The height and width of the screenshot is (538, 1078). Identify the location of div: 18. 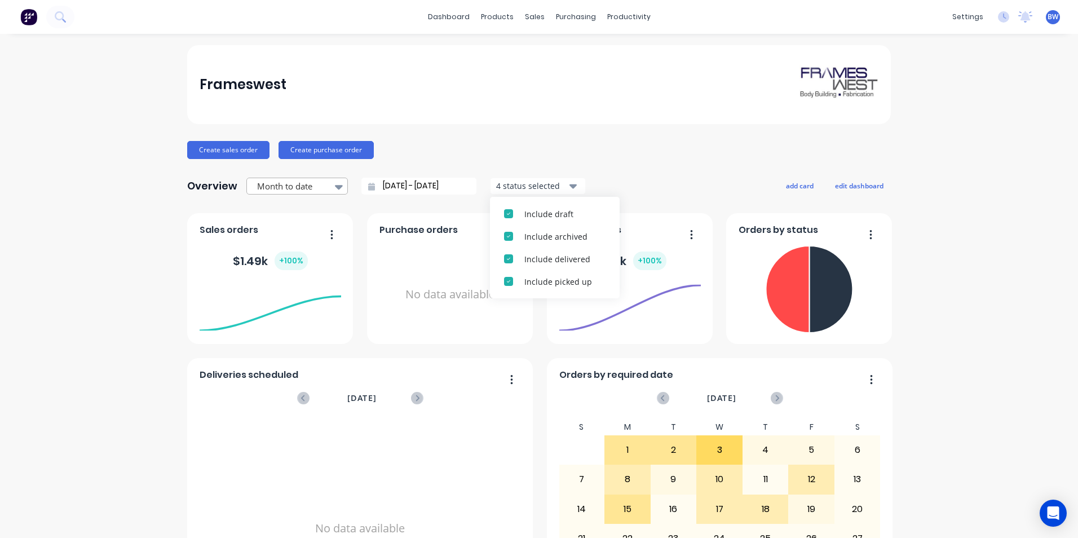
(766, 509).